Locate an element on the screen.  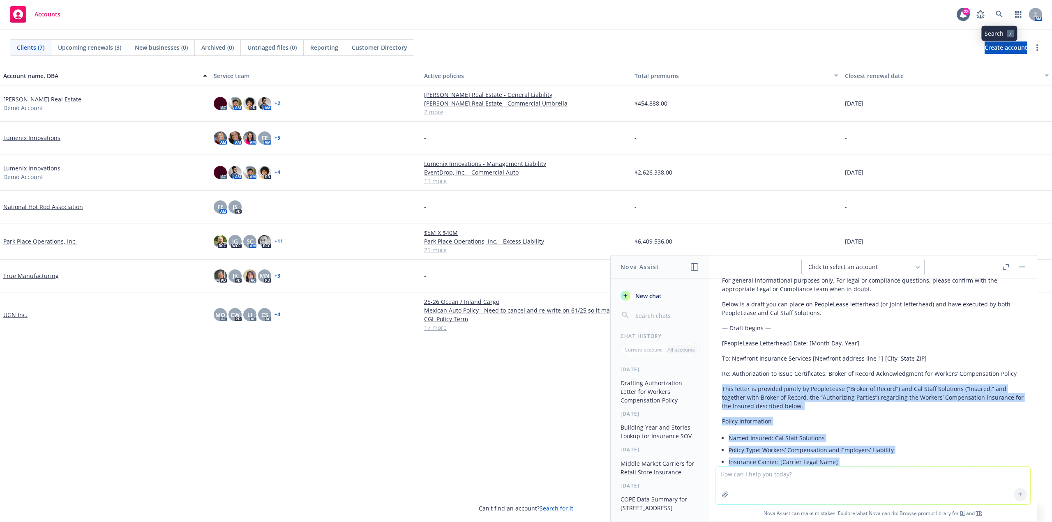
span: Click to select an account is located at coordinates (843, 267).